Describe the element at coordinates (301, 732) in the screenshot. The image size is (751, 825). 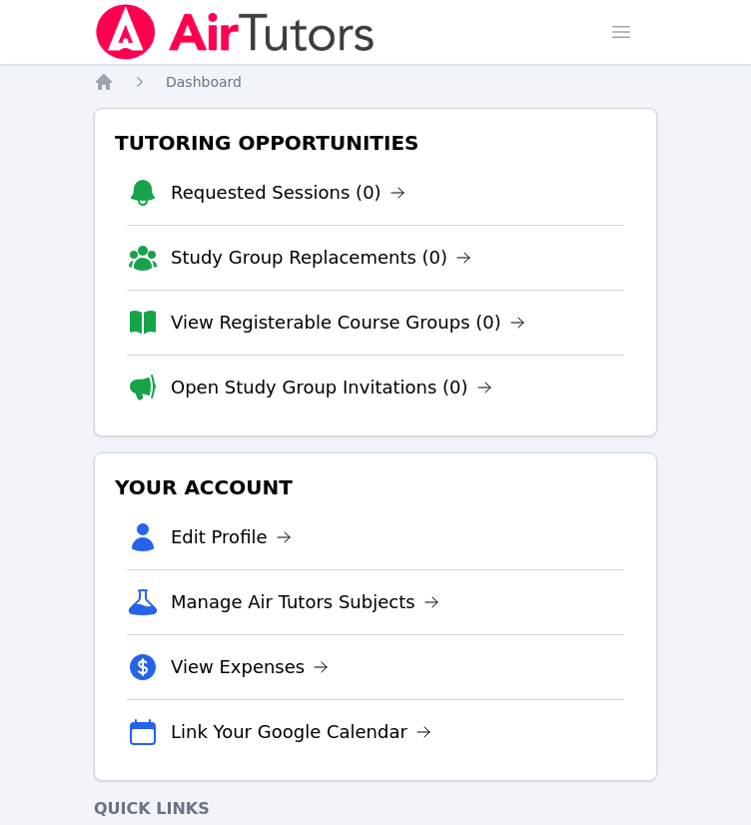
I see `a: Link Your Google Calendar` at that location.